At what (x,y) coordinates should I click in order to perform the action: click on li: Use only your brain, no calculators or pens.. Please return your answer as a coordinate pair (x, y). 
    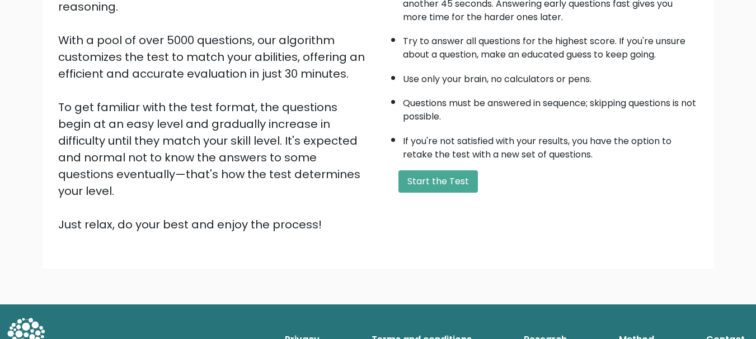
    Looking at the image, I should click on (550, 77).